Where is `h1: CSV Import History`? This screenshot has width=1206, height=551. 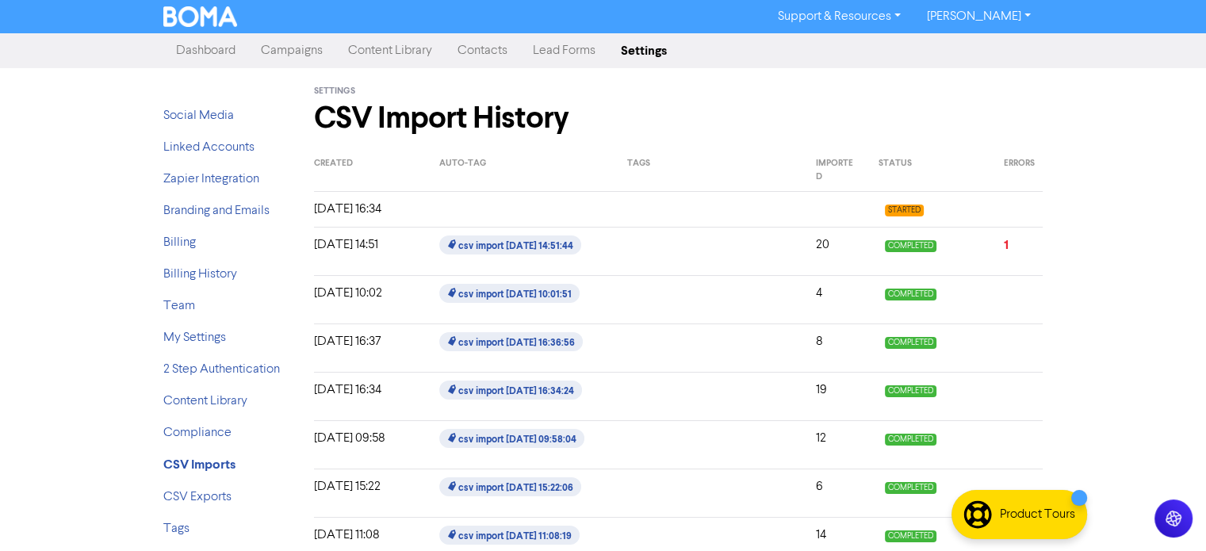
h1: CSV Import History is located at coordinates (490, 118).